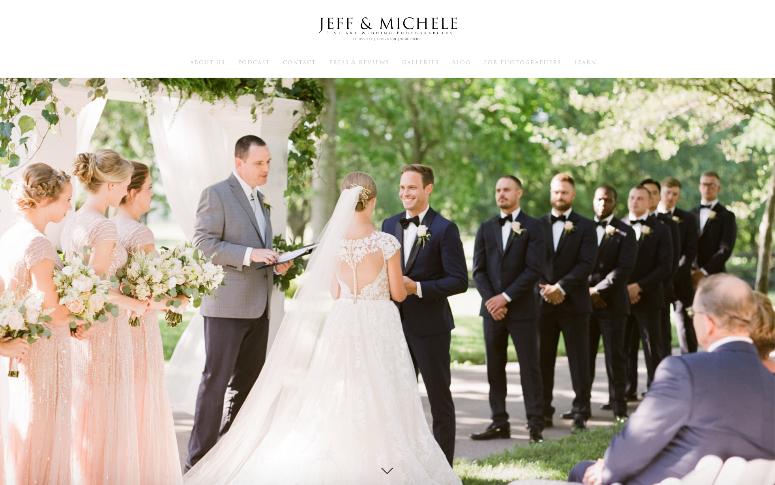  I want to click on span: Press & Reviews, so click(359, 62).